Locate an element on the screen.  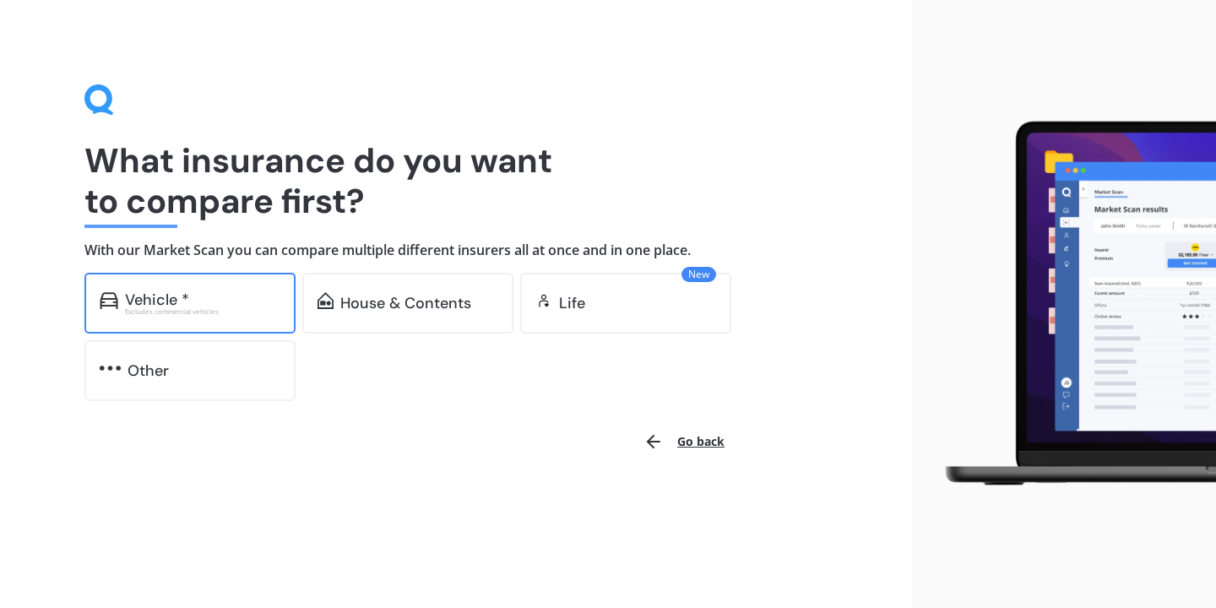
div: Excludes commercial vehicles is located at coordinates (203, 312).